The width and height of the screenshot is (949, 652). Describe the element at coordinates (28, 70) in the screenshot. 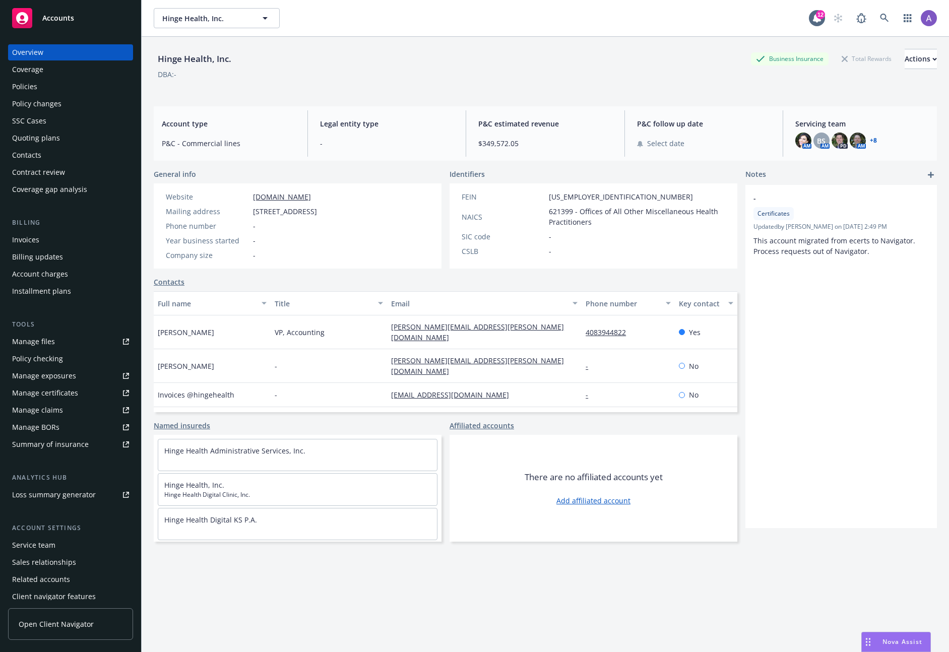

I see `div: Coverage` at that location.